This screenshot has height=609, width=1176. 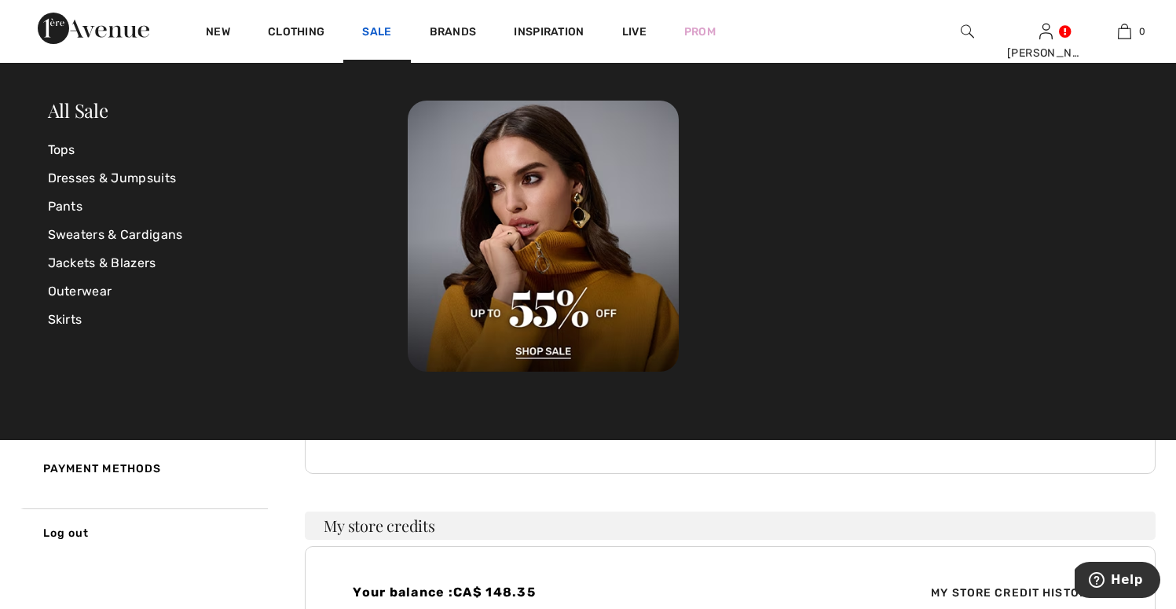 I want to click on a: Live, so click(x=634, y=31).